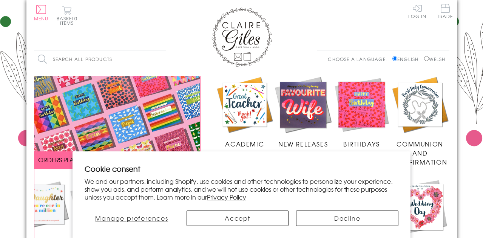 Image resolution: width=483 pixels, height=238 pixels. I want to click on input: English, so click(394, 58).